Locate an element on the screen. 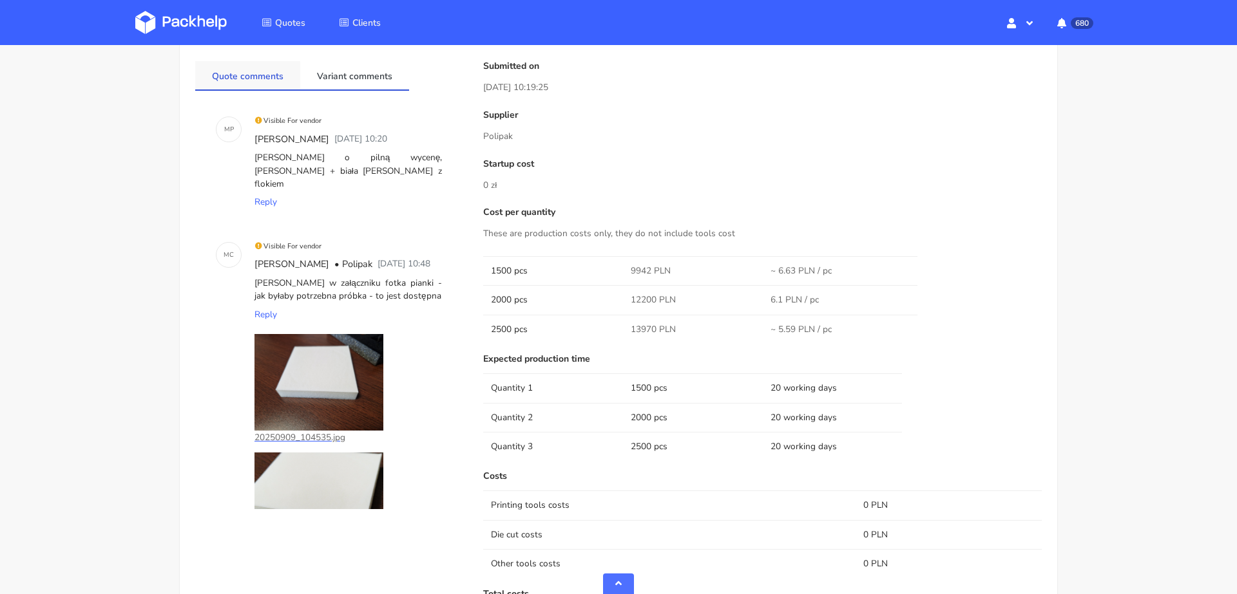 The width and height of the screenshot is (1237, 594). a: Clients is located at coordinates (359, 23).